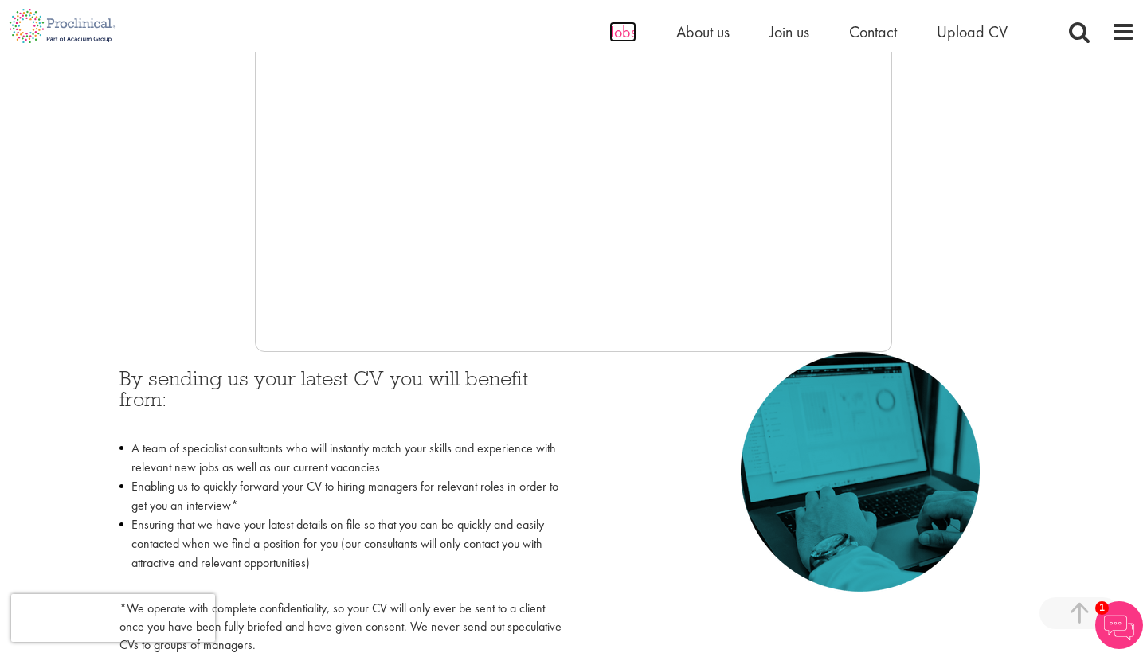 The width and height of the screenshot is (1147, 653). Describe the element at coordinates (873, 32) in the screenshot. I see `span: Contact` at that location.